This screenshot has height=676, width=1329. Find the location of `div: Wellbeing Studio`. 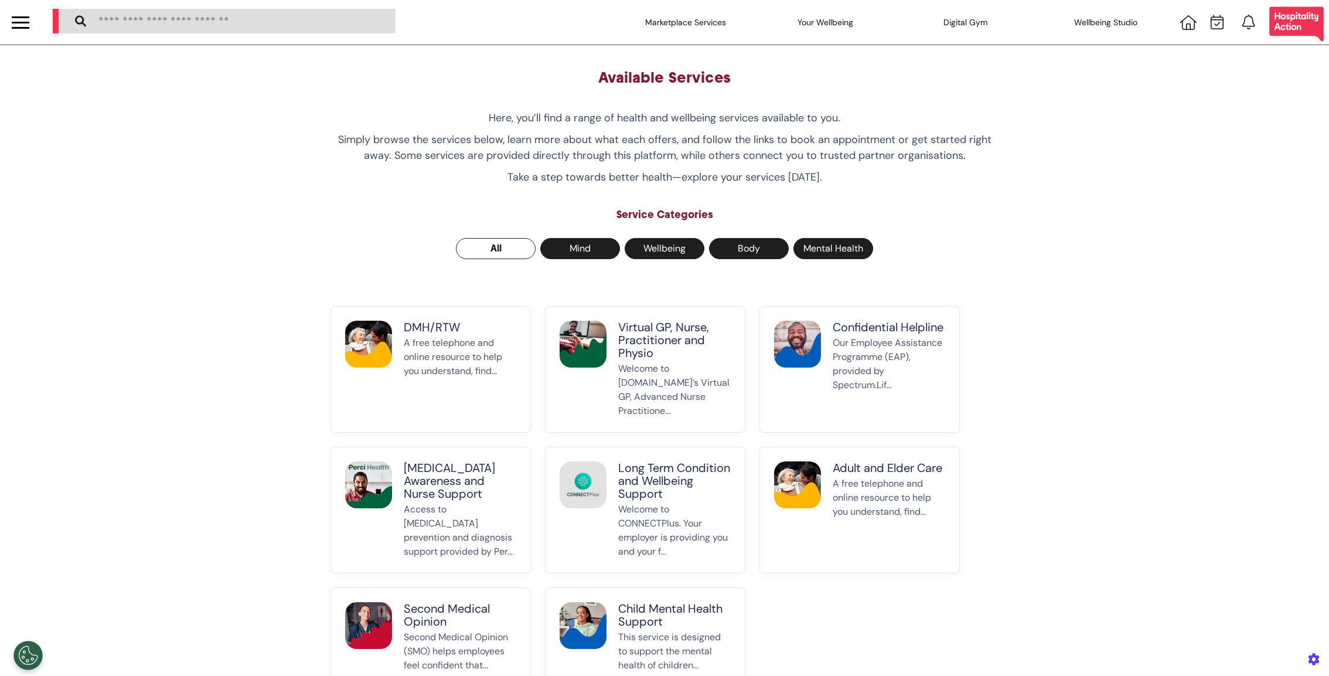

div: Wellbeing Studio is located at coordinates (1106, 22).